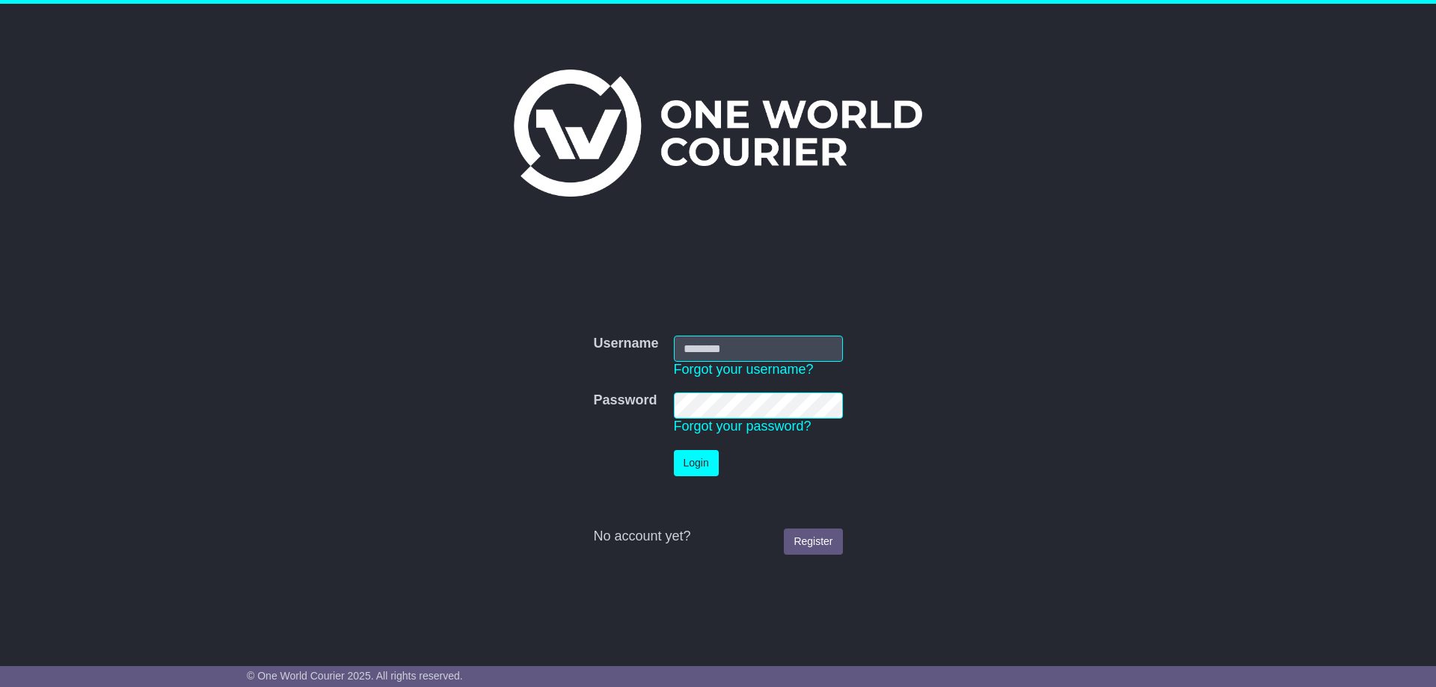 This screenshot has width=1436, height=687. What do you see at coordinates (743, 426) in the screenshot?
I see `a: Forgot your password?` at bounding box center [743, 426].